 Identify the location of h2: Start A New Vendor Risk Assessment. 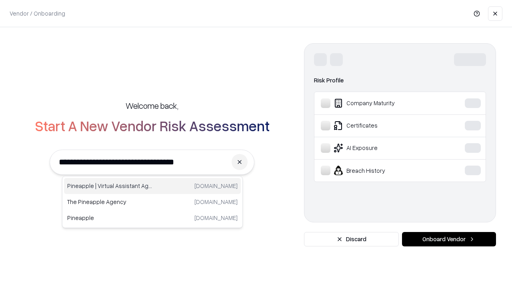
(152, 126).